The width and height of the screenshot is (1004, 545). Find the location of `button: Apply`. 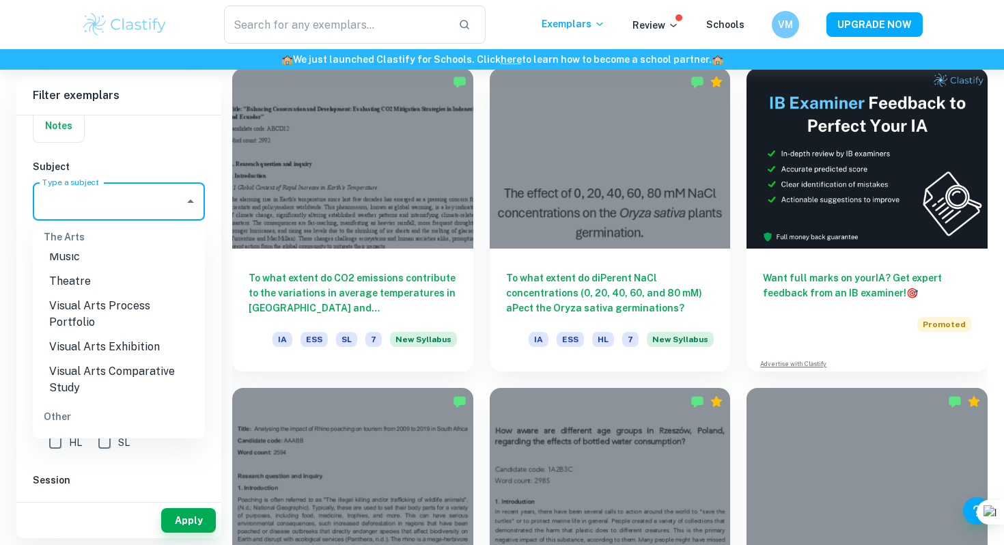

button: Apply is located at coordinates (189, 521).